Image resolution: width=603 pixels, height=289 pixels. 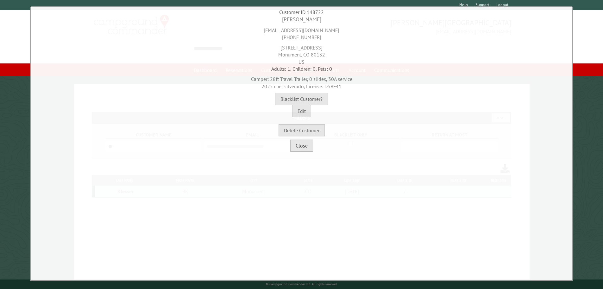 I want to click on button: Delete Customer, so click(x=302, y=130).